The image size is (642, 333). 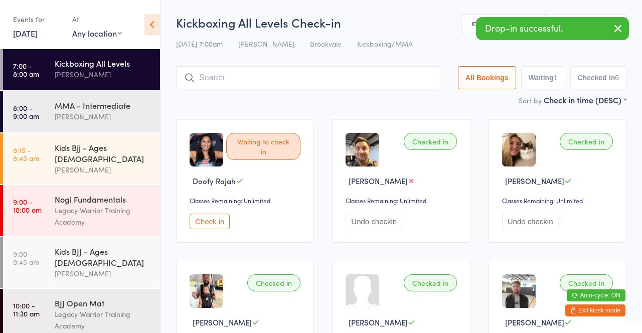 What do you see at coordinates (26, 309) in the screenshot?
I see `time: 10:00 - 11:30 am` at bounding box center [26, 309].